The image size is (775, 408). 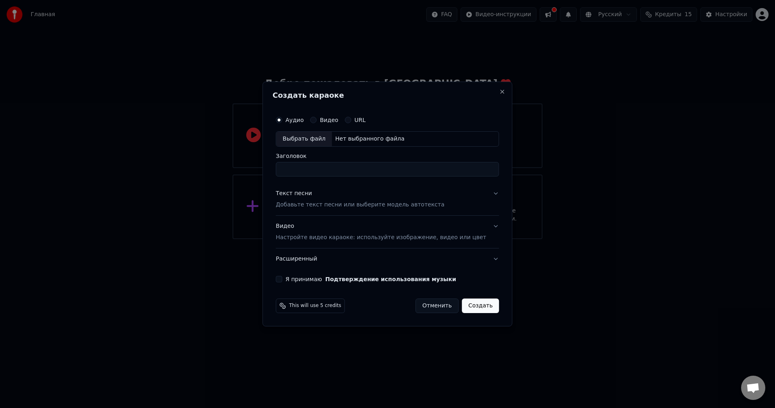 I want to click on p: Добавьте текст песни или выберите модель автотекста, so click(x=360, y=205).